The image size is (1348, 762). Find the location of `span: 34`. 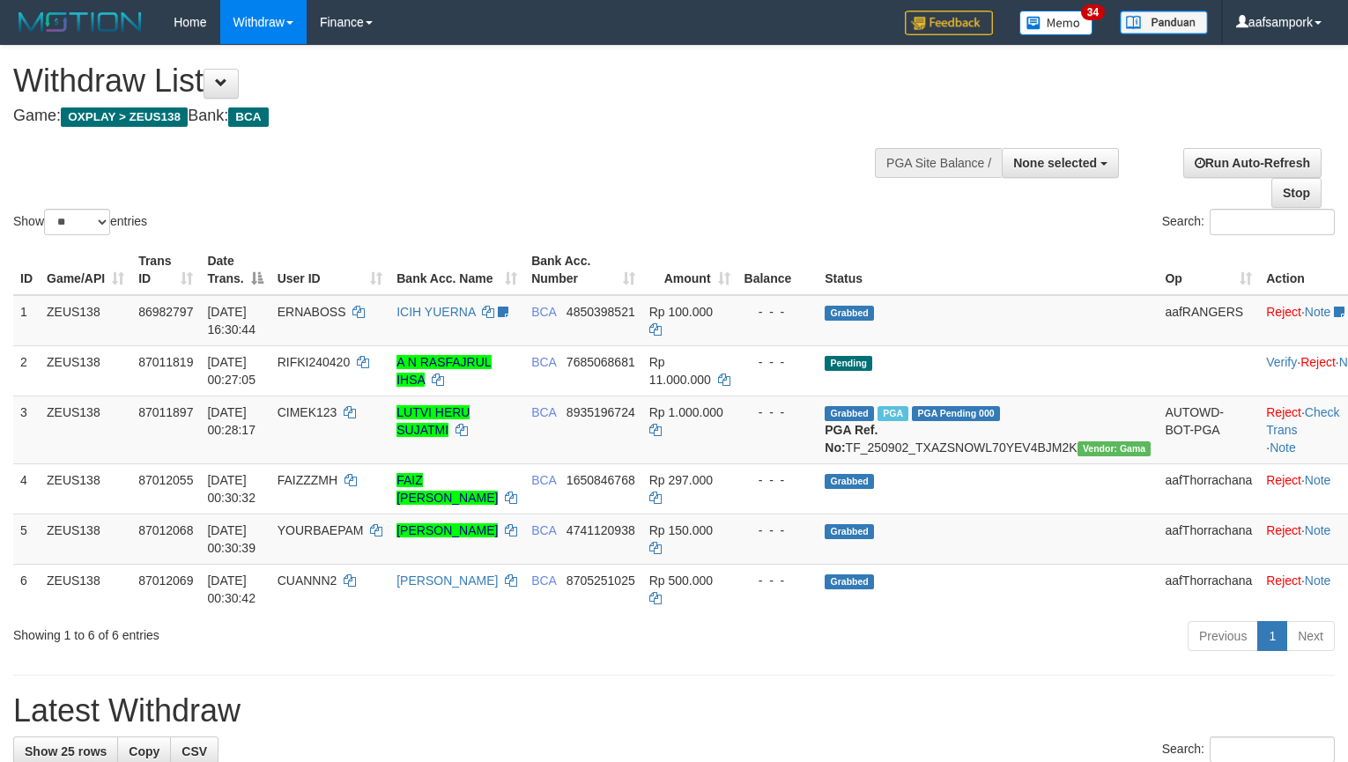

span: 34 is located at coordinates (1093, 12).